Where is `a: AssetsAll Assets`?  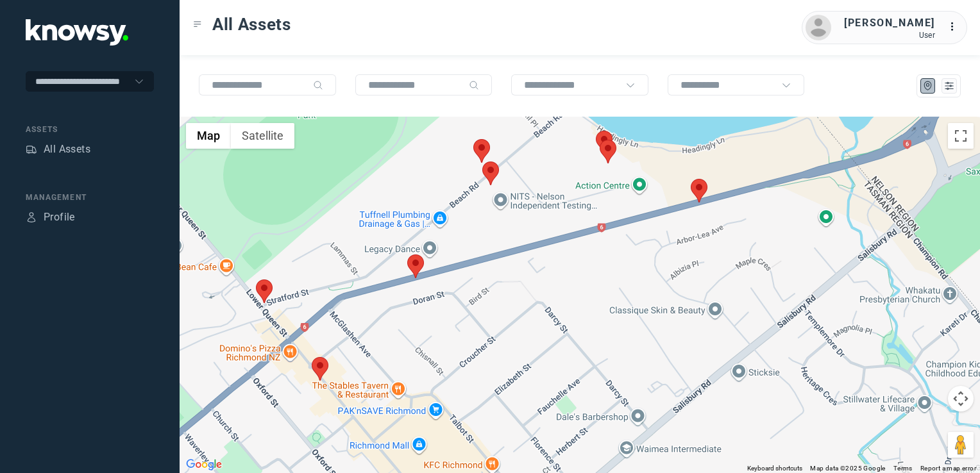 a: AssetsAll Assets is located at coordinates (58, 149).